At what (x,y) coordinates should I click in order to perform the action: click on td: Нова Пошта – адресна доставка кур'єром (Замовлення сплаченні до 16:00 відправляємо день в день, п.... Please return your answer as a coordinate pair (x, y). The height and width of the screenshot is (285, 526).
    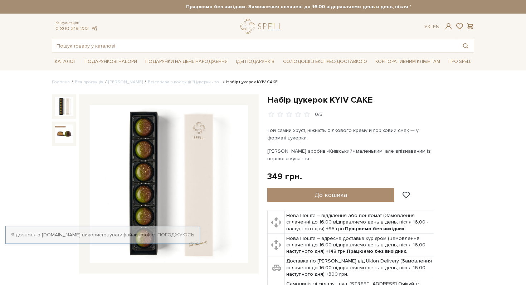
    Looking at the image, I should click on (359, 245).